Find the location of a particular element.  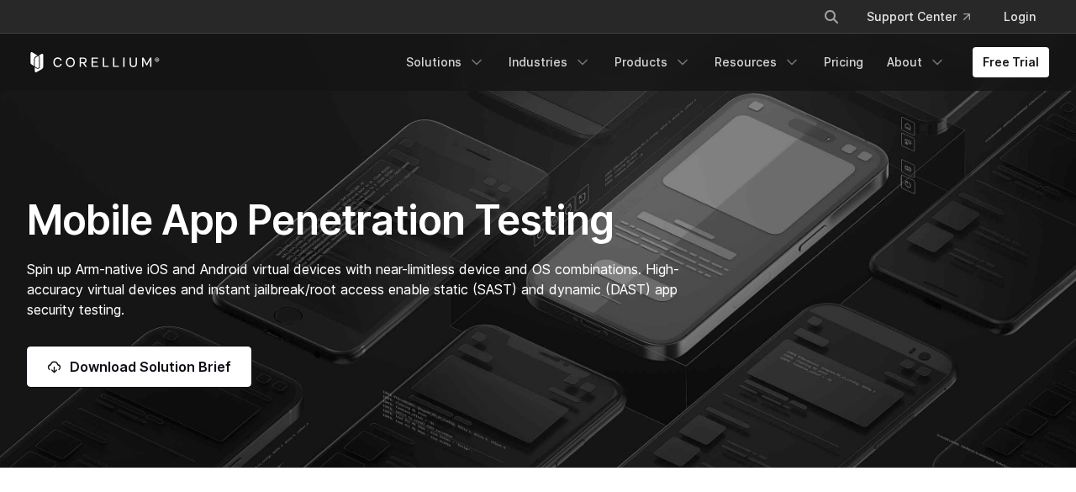

a: Login is located at coordinates (1020, 17).